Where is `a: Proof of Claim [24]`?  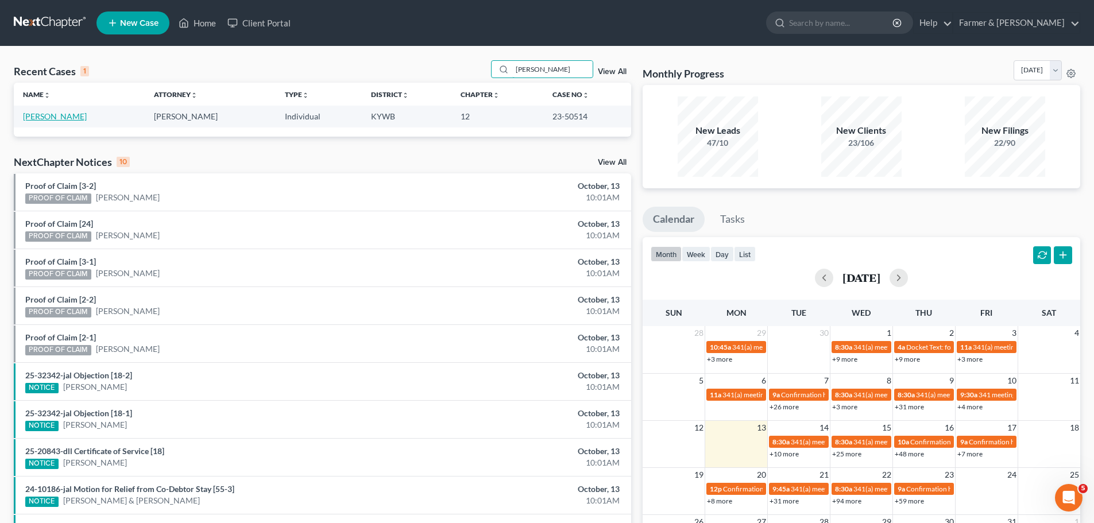 a: Proof of Claim [24] is located at coordinates (59, 223).